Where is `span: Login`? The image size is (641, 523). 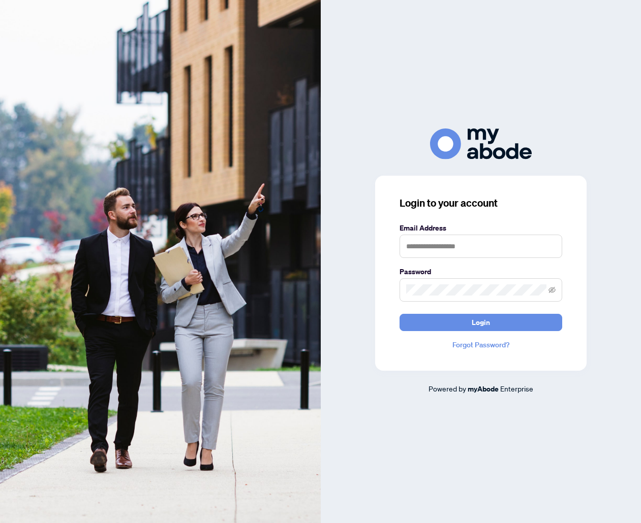 span: Login is located at coordinates (481, 323).